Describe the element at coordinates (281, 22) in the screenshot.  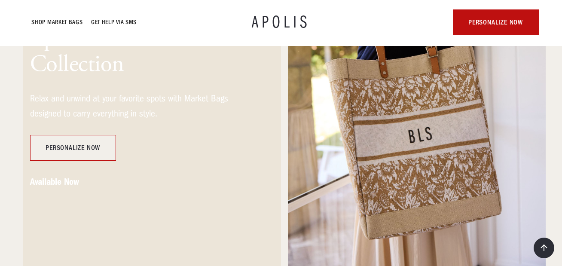
I see `a: APOLIS` at that location.